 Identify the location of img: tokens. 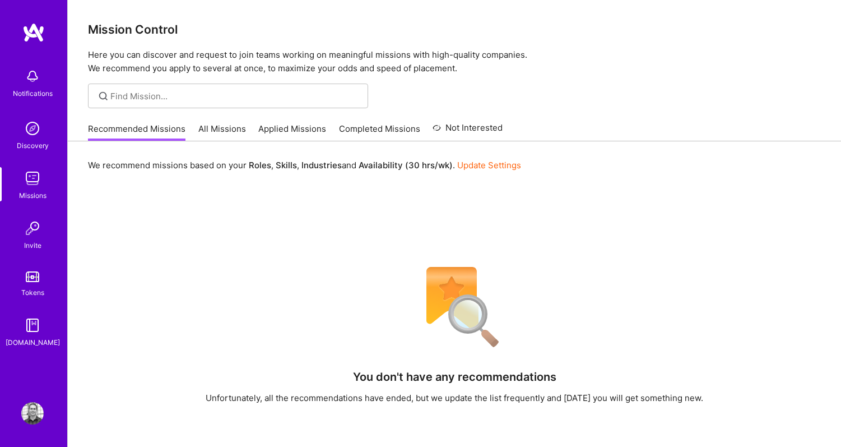
(32, 276).